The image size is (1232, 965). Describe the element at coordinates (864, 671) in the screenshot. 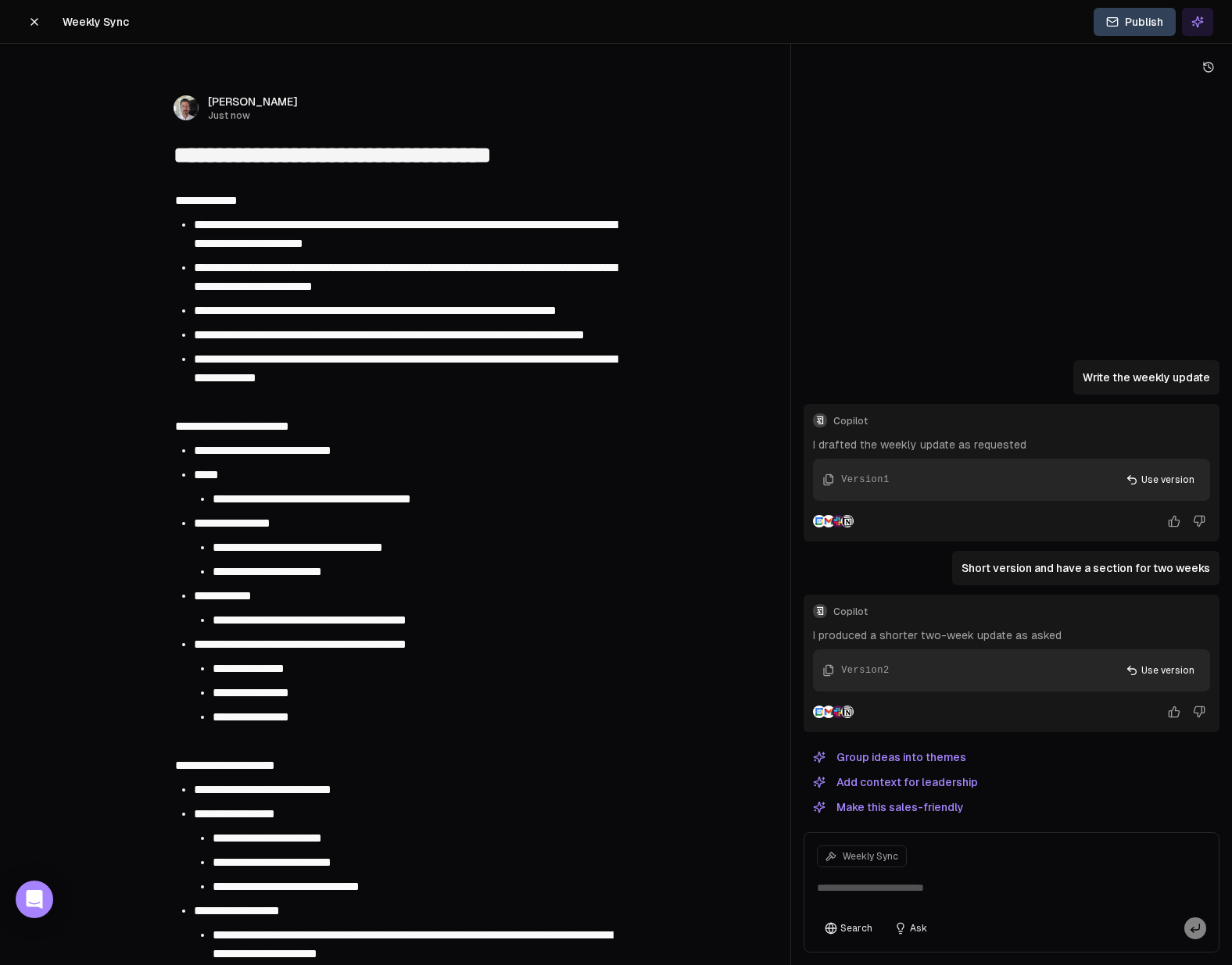

I see `div: Version 2` at that location.